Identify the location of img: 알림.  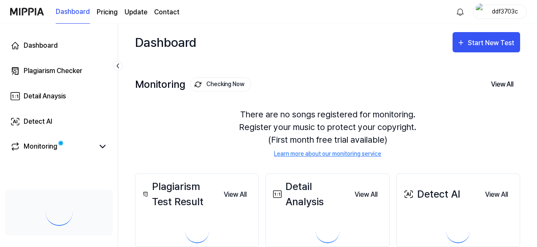
(460, 12).